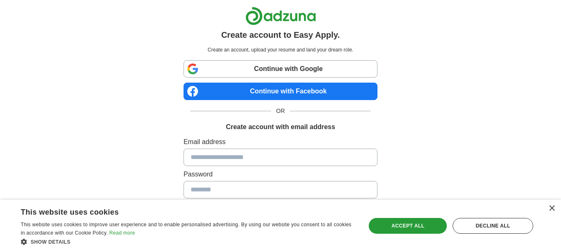 The width and height of the screenshot is (561, 252). What do you see at coordinates (280, 69) in the screenshot?
I see `a: Continue with Google` at bounding box center [280, 69].